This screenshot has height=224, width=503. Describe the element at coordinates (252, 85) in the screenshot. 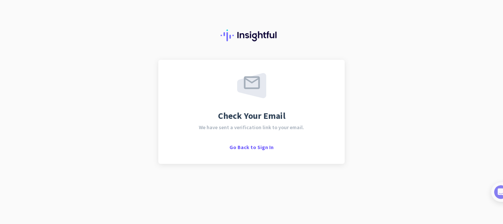

I see `img: email-sent` at that location.